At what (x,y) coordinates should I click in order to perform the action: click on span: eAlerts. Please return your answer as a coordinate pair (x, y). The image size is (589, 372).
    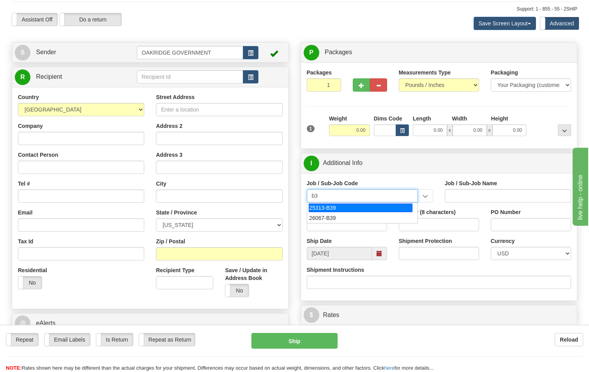
    Looking at the image, I should click on (46, 323).